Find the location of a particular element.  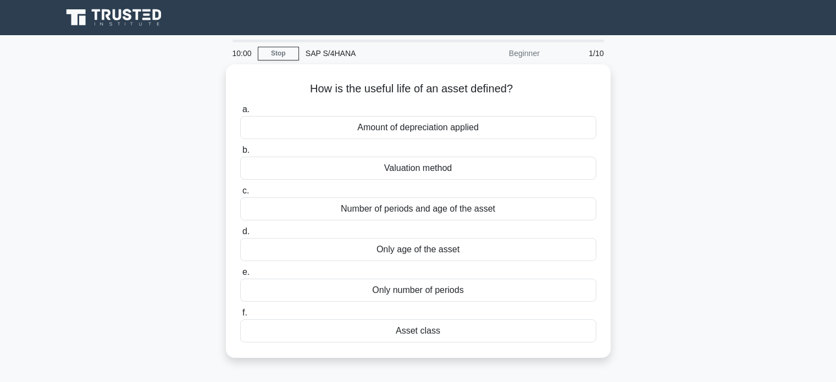

span: d. is located at coordinates (246, 231).